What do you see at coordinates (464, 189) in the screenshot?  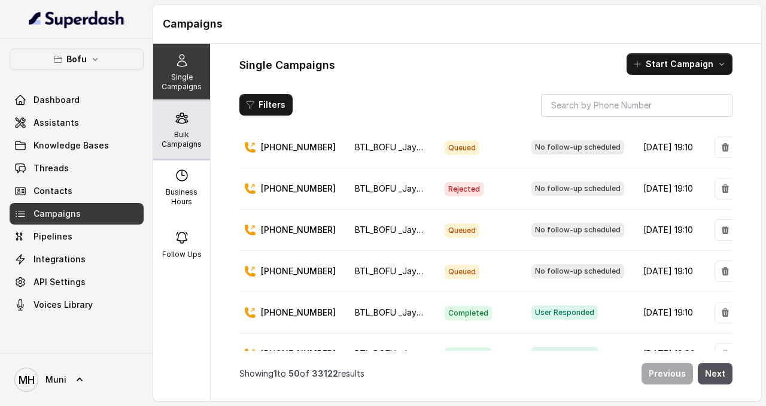 I see `span: Rejected` at bounding box center [464, 189].